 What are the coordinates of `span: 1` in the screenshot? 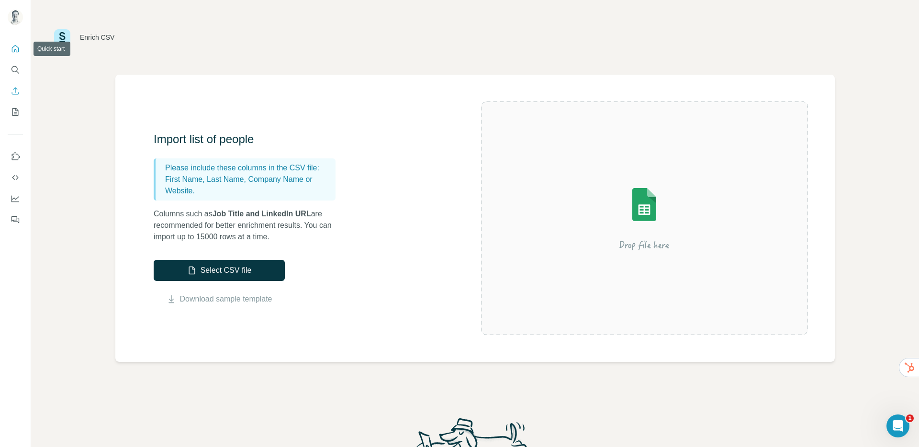 It's located at (910, 419).